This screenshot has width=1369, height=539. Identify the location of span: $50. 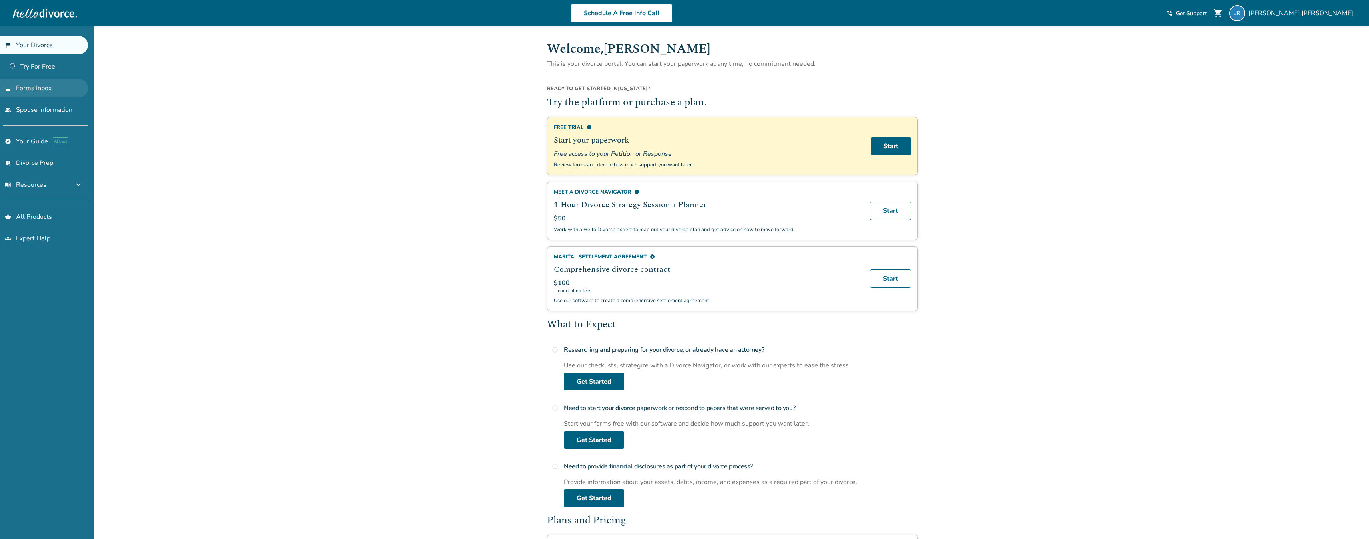
(560, 219).